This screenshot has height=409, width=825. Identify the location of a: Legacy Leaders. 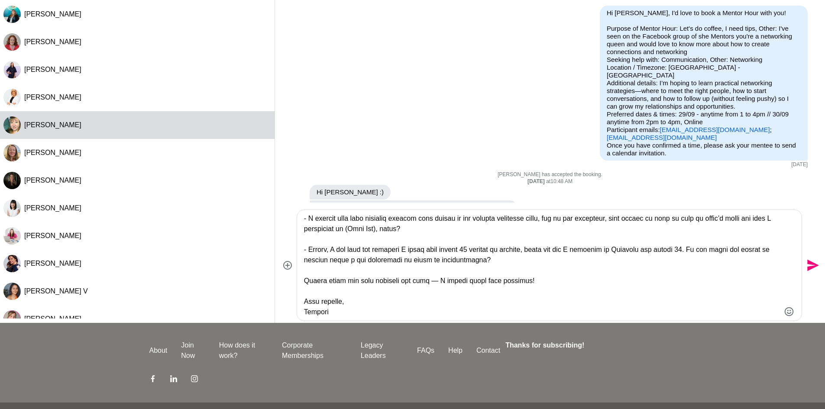
(382, 351).